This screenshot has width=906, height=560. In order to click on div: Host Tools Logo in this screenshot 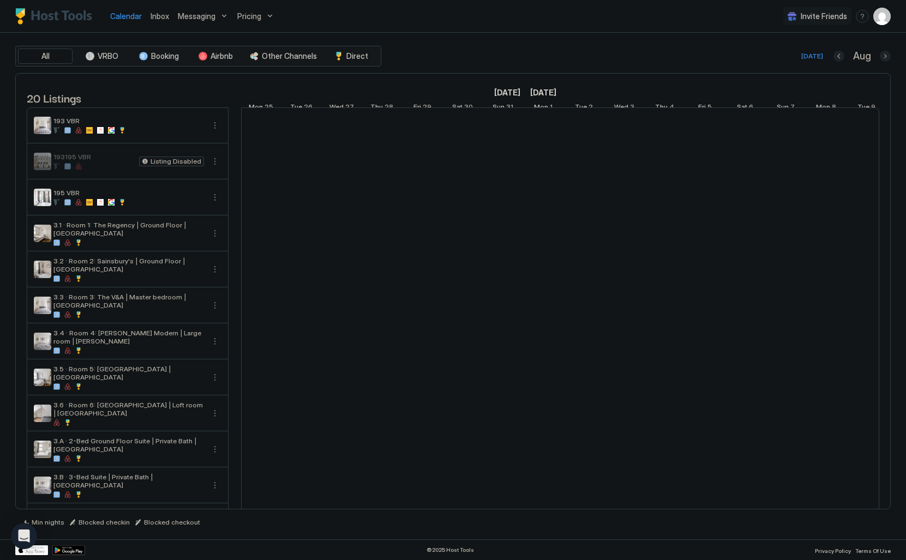, I will do `click(56, 16)`.